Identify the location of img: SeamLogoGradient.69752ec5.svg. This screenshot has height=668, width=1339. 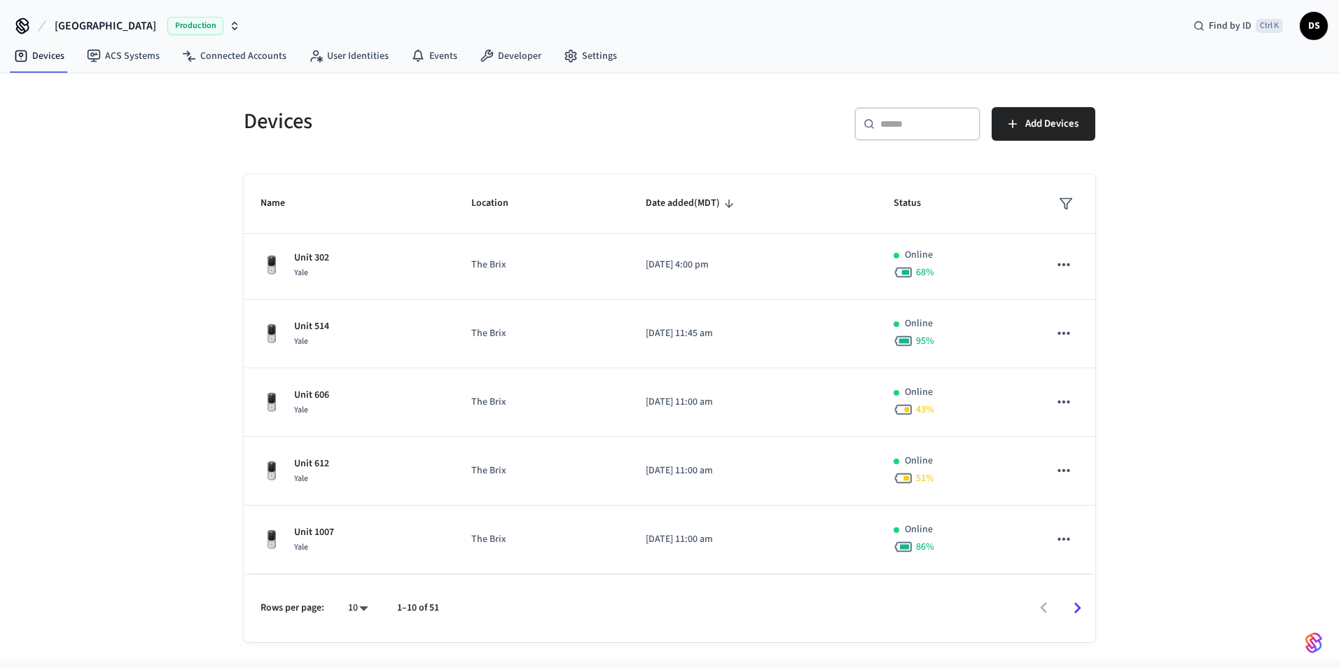
(1313, 643).